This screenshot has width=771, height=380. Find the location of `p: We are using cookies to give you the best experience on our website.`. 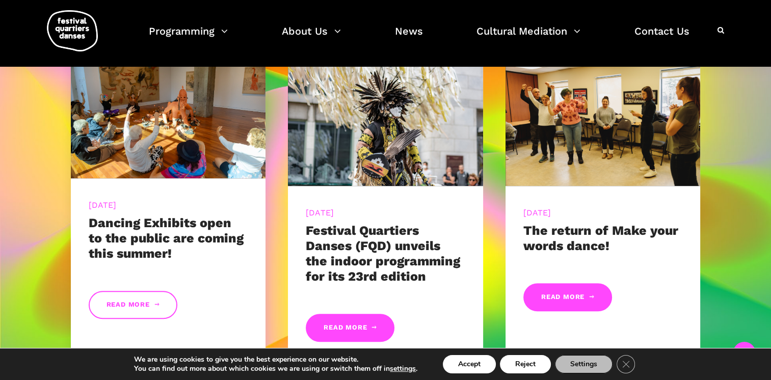

p: We are using cookies to give you the best experience on our website. is located at coordinates (276, 360).